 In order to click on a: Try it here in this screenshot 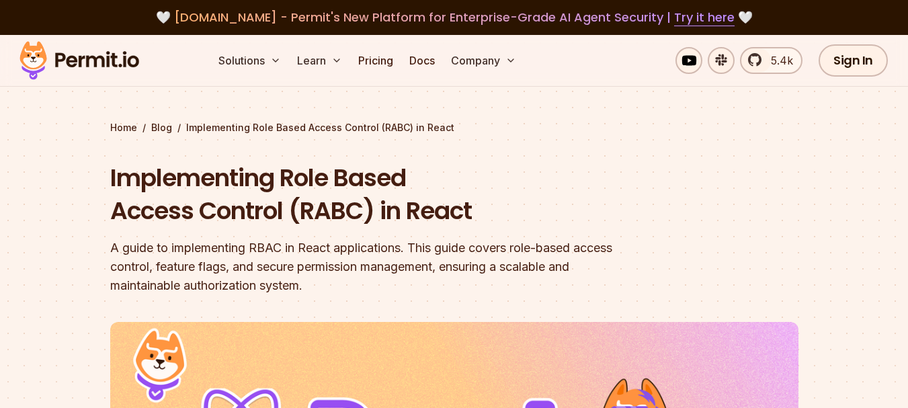, I will do `click(704, 17)`.